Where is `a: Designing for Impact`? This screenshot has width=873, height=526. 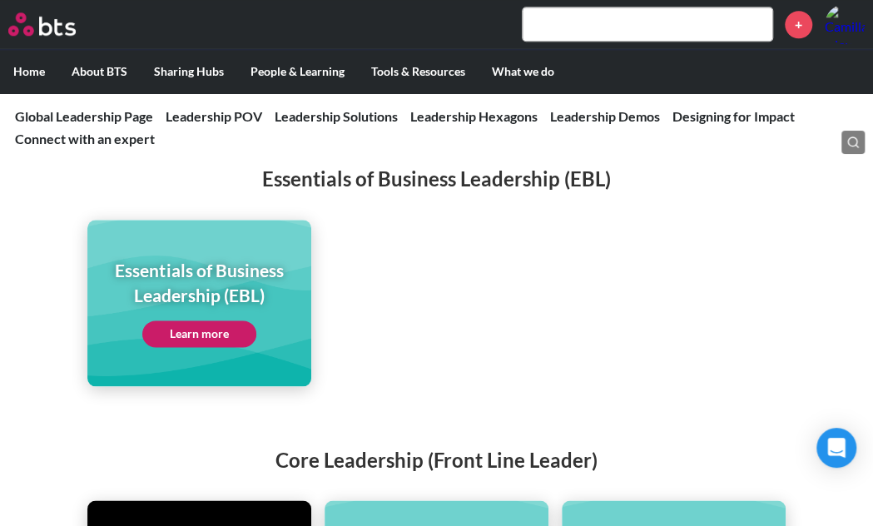
a: Designing for Impact is located at coordinates (733, 116).